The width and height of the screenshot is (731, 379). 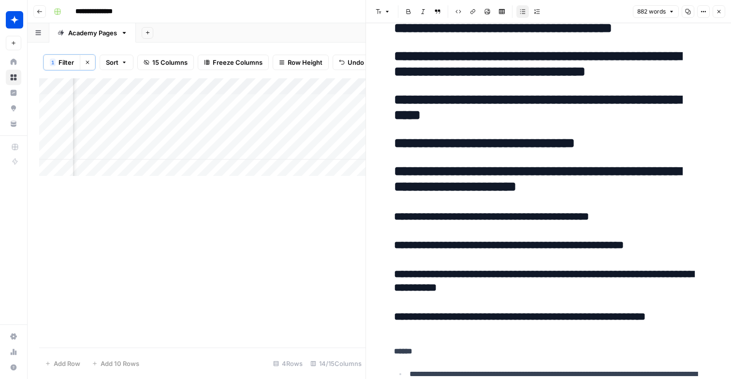 I want to click on button: Undo, so click(x=352, y=62).